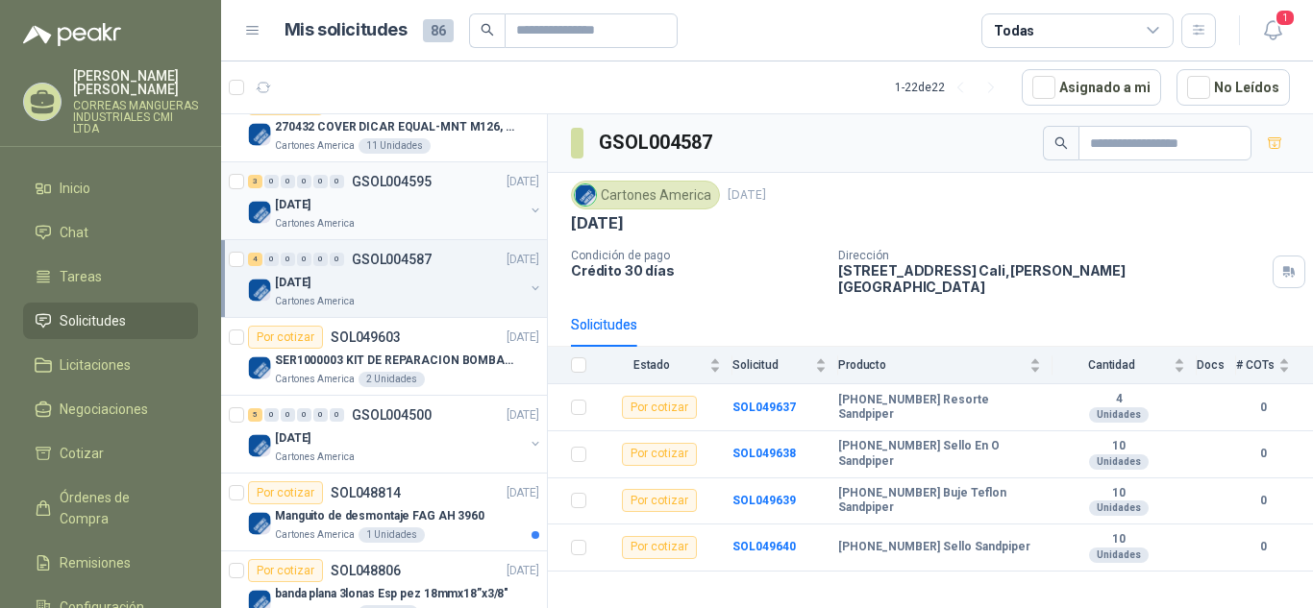 The width and height of the screenshot is (1313, 608). I want to click on p: Crédito 30 días, so click(697, 270).